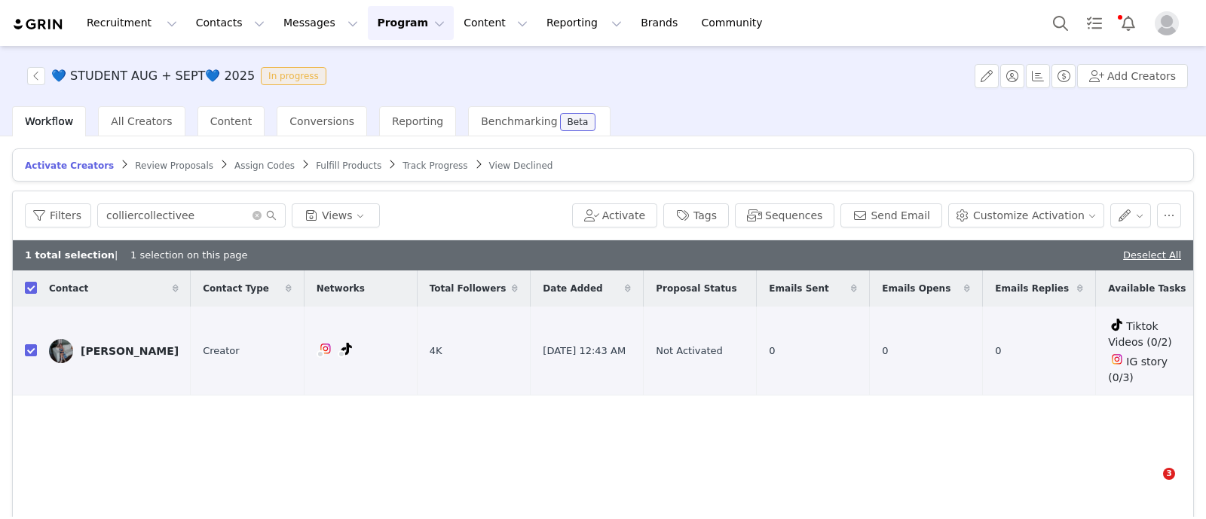 The image size is (1206, 519). Describe the element at coordinates (141, 121) in the screenshot. I see `span: All Creators` at that location.